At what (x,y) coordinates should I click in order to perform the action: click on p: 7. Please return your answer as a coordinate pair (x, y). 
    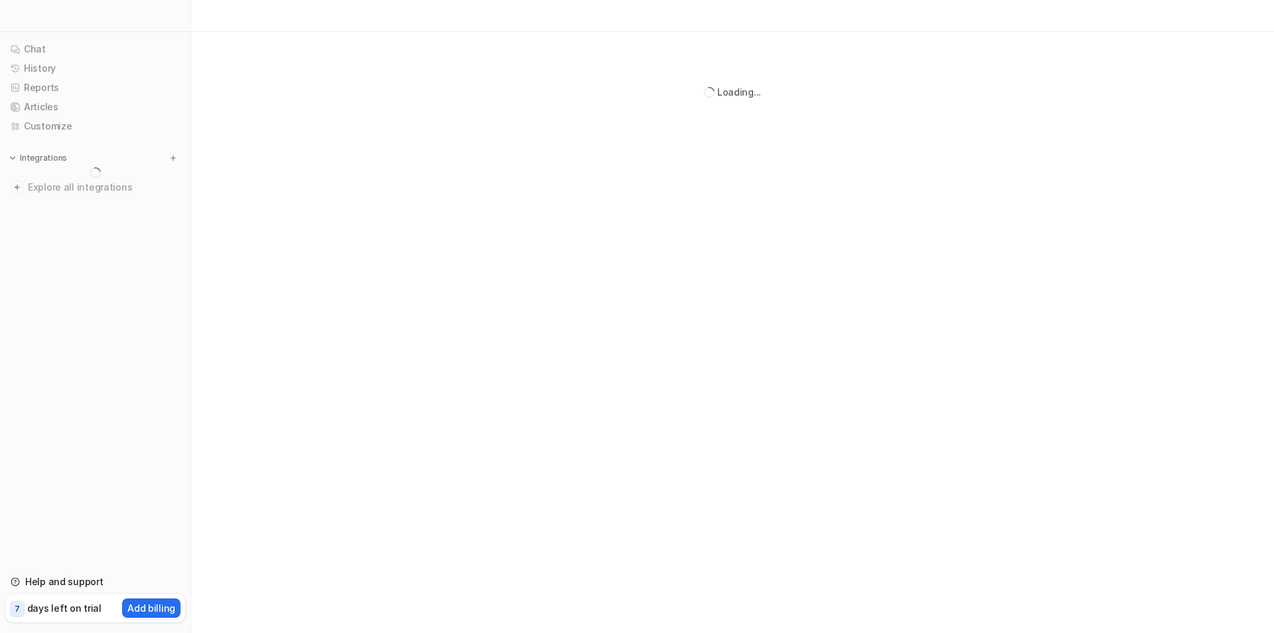
    Looking at the image, I should click on (17, 609).